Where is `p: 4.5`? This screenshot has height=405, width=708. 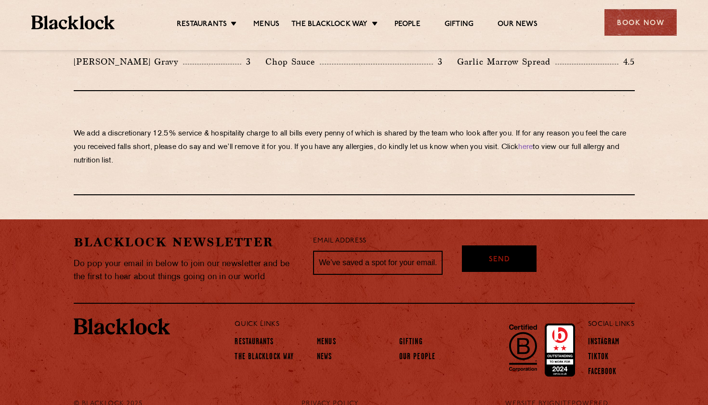
p: 4.5 is located at coordinates (627, 62).